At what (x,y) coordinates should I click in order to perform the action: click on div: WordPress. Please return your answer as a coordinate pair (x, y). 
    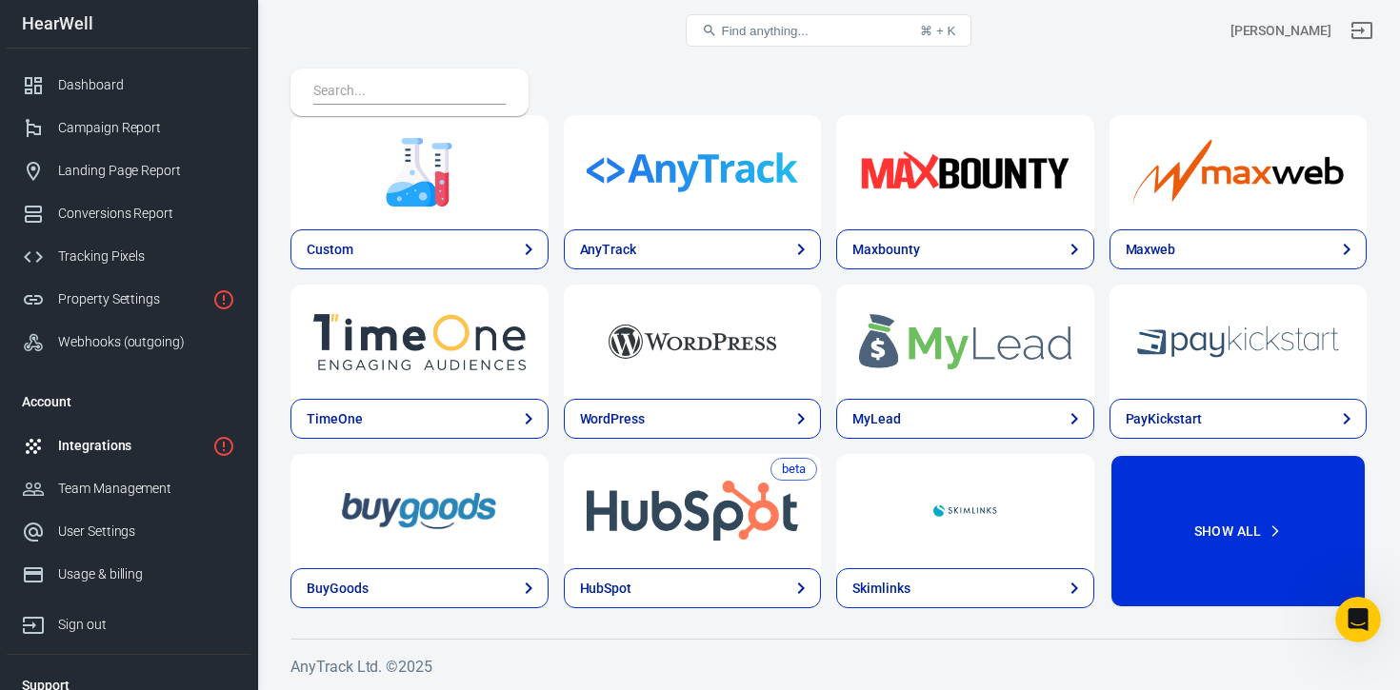
    Looking at the image, I should click on (612, 419).